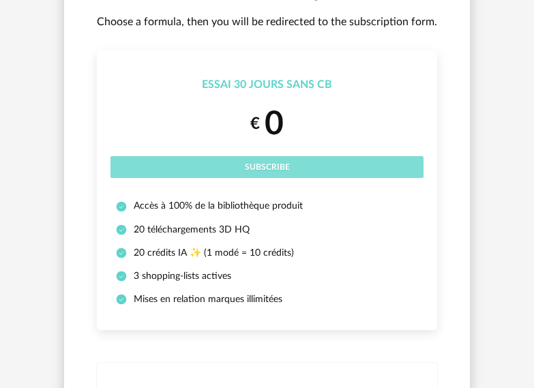 This screenshot has width=534, height=388. What do you see at coordinates (267, 167) in the screenshot?
I see `span: Subscribe` at bounding box center [267, 167].